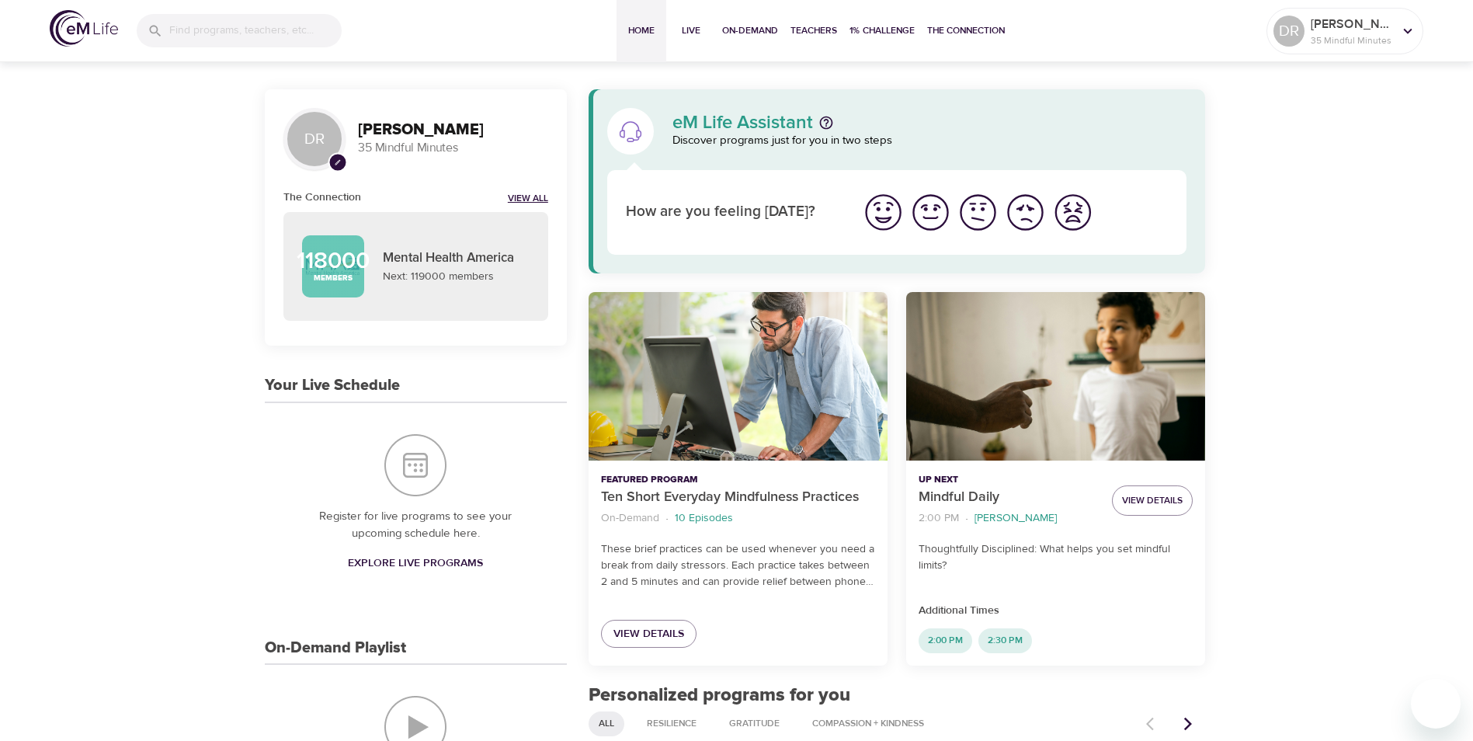 Image resolution: width=1473 pixels, height=741 pixels. Describe the element at coordinates (897, 695) in the screenshot. I see `h2: Personalized programs for you` at that location.